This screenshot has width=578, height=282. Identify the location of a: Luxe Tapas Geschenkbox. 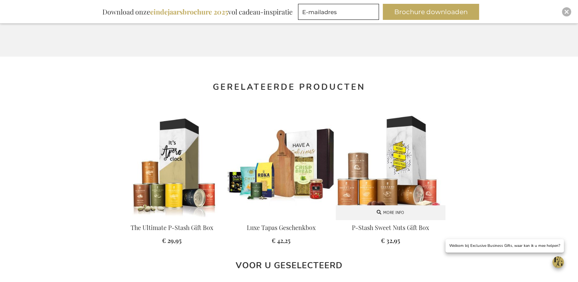
(281, 227).